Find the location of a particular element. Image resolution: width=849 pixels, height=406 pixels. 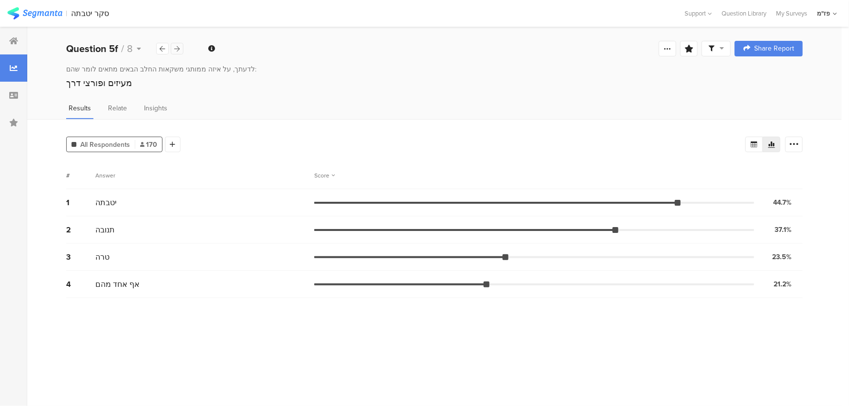

div: Question Library is located at coordinates (744, 13).